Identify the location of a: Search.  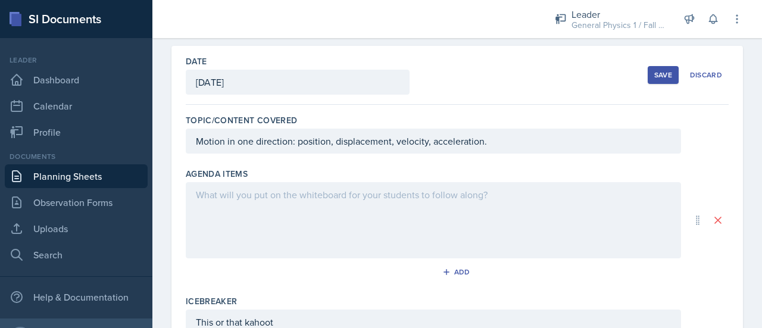
(76, 255).